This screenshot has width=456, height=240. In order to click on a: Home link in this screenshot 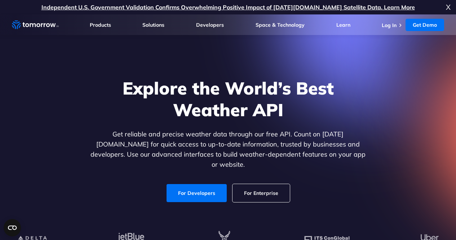, I will do `click(35, 25)`.